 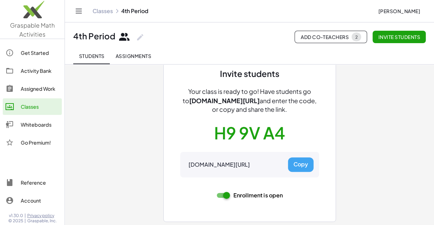 What do you see at coordinates (399, 37) in the screenshot?
I see `span: Invite students` at bounding box center [399, 37].